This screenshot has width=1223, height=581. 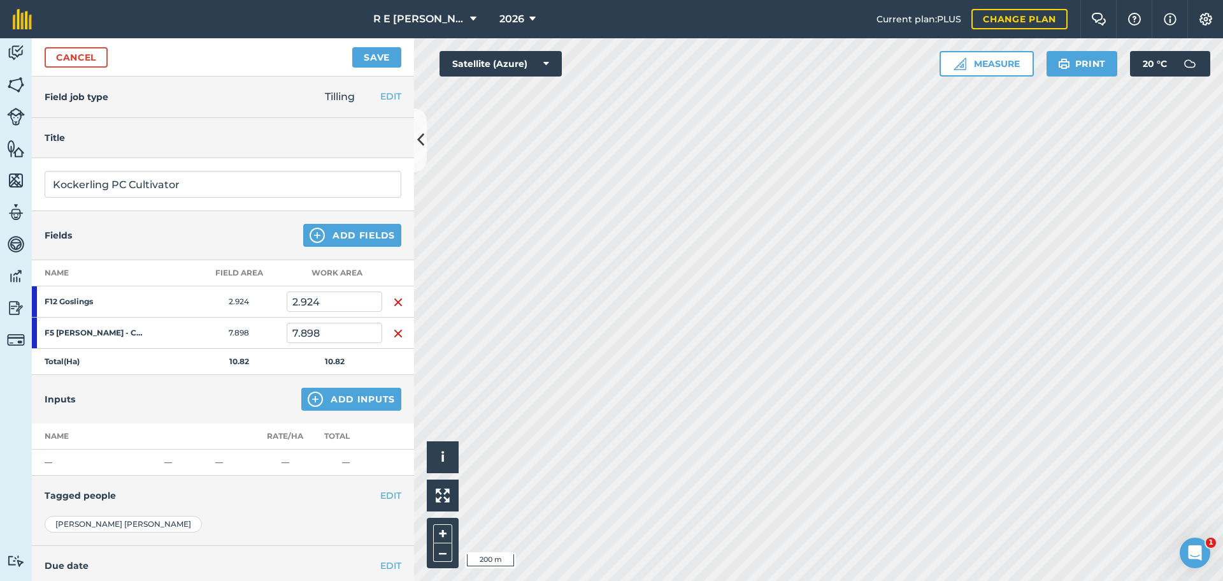 I want to click on button: Satellite (Azure), so click(x=501, y=64).